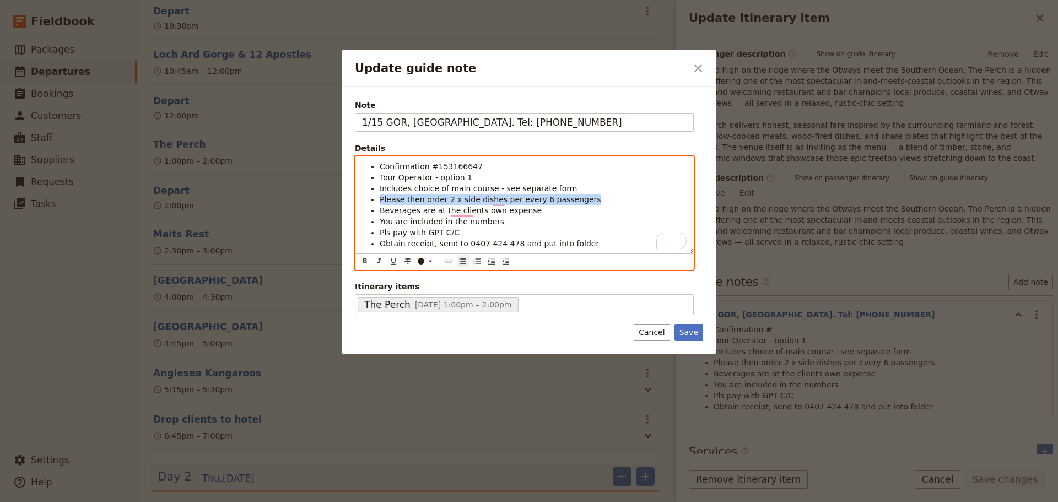 The height and width of the screenshot is (502, 1058). What do you see at coordinates (463, 261) in the screenshot?
I see `button: Bulleted list` at bounding box center [463, 261].